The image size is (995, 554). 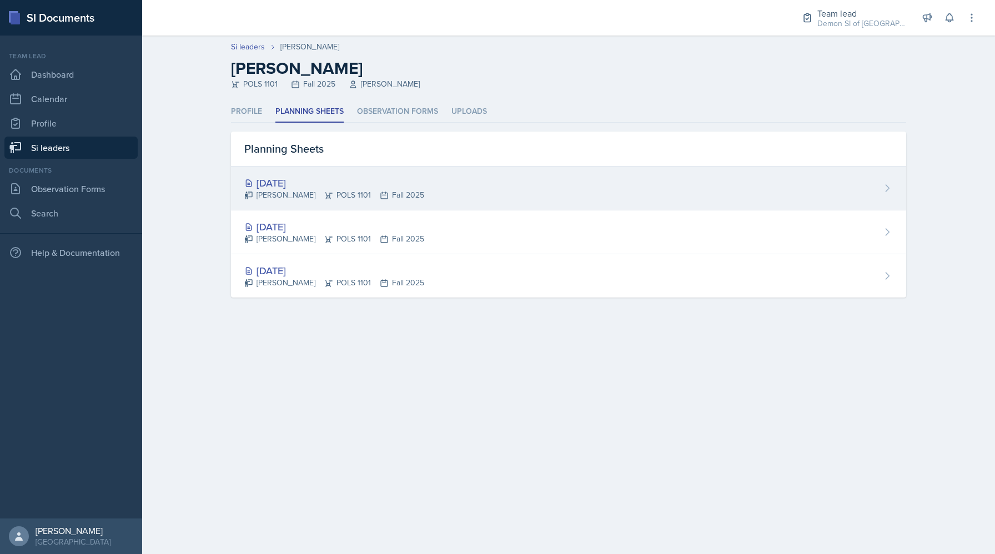 I want to click on div: Planning Sheets, so click(x=569, y=149).